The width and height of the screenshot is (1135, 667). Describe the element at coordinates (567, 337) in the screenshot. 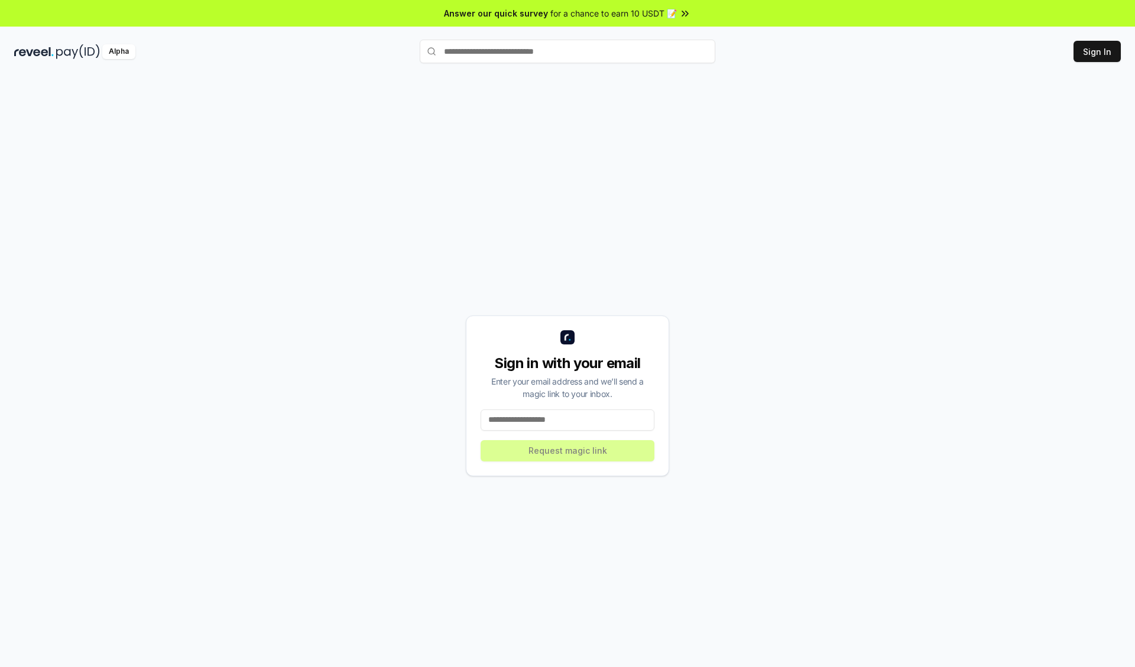

I see `img: logo_small` at that location.